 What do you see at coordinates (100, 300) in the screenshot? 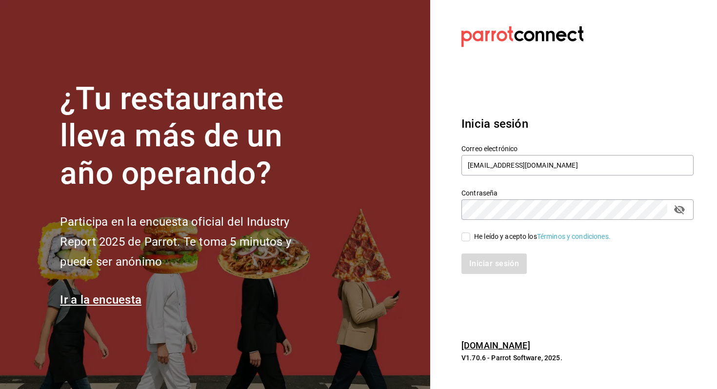
I see `a: Ir a la encuesta` at bounding box center [100, 300].